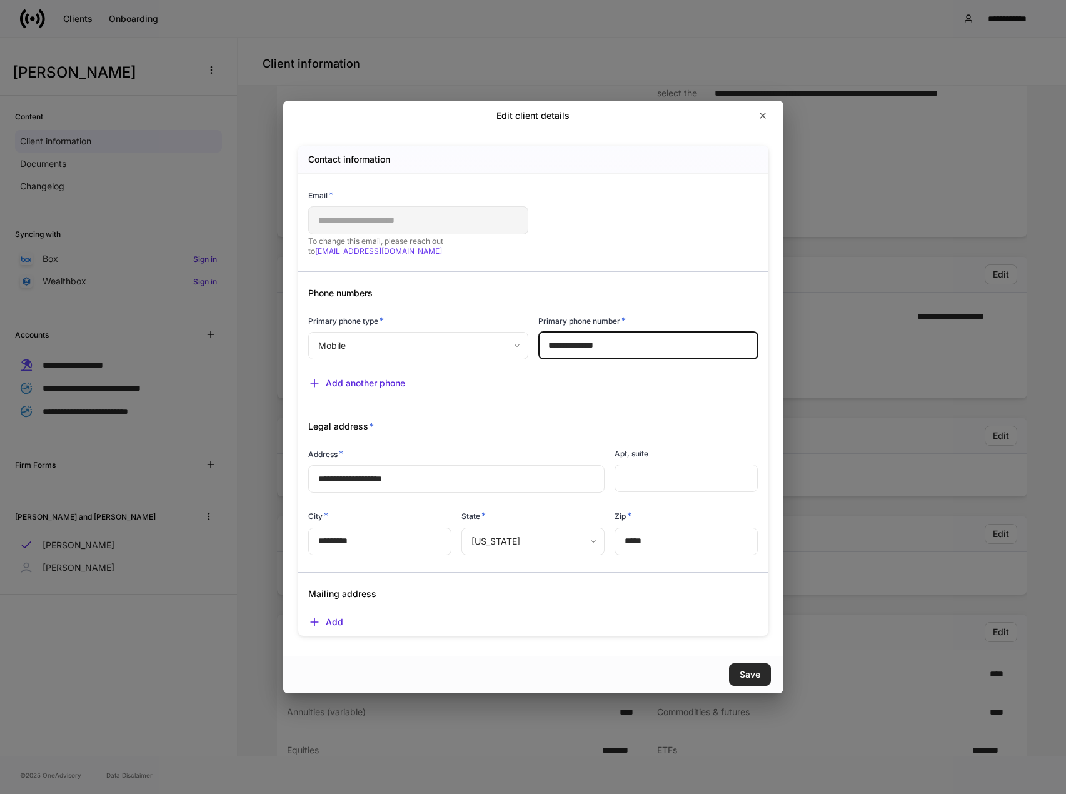  Describe the element at coordinates (533, 116) in the screenshot. I see `h2: Edit client details` at that location.